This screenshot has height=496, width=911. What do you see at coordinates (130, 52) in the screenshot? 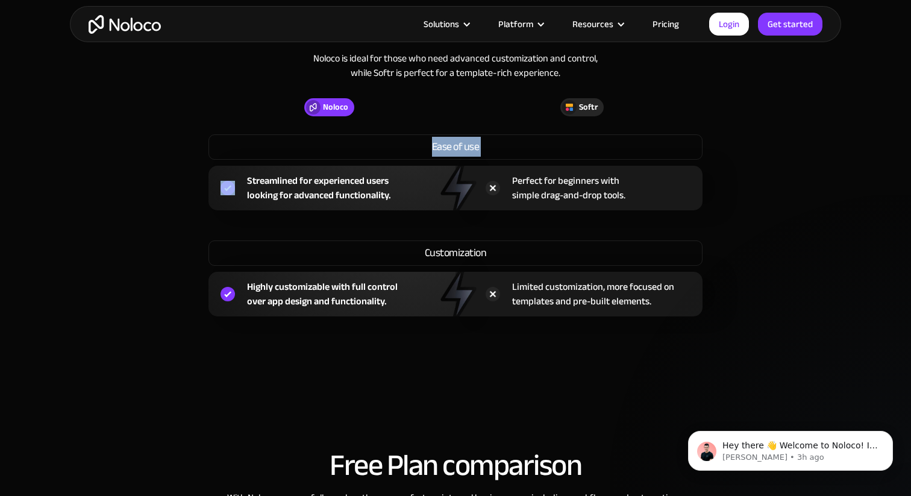
I see `p: Message from Darragh, sent 3h ago` at bounding box center [130, 52].